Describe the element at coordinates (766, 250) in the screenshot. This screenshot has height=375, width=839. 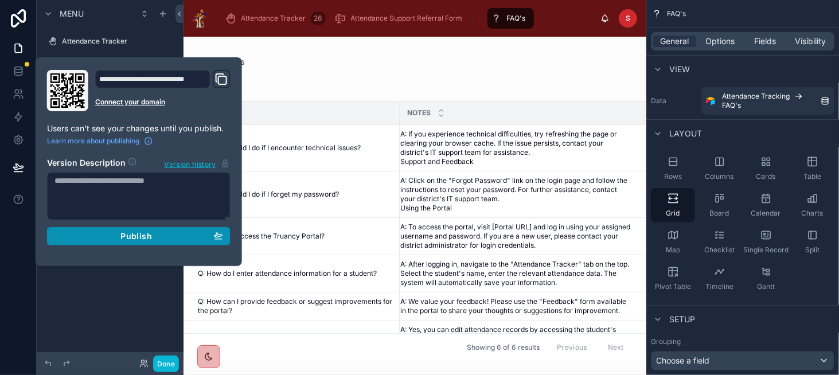
I see `span: Single Record` at that location.